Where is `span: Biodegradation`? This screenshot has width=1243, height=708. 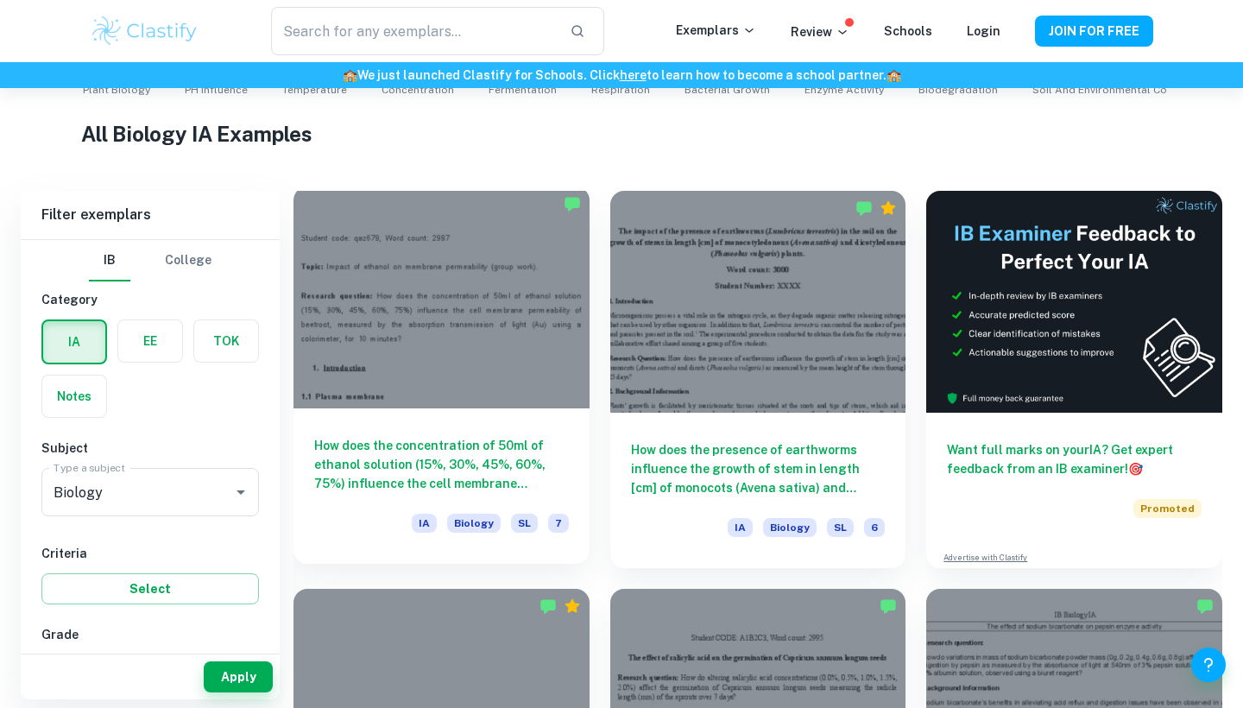
span: Biodegradation is located at coordinates (958, 90).